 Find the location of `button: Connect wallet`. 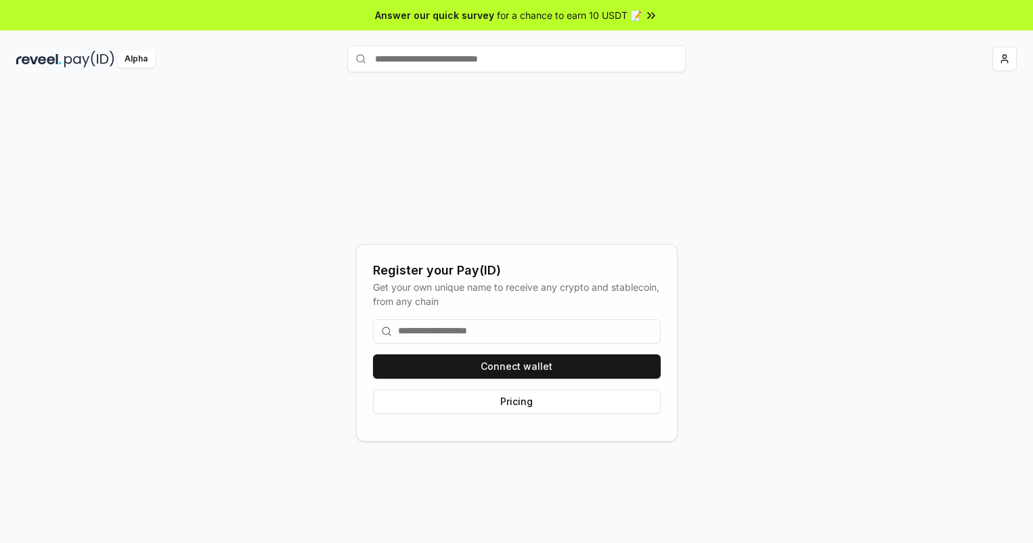

button: Connect wallet is located at coordinates (516, 367).